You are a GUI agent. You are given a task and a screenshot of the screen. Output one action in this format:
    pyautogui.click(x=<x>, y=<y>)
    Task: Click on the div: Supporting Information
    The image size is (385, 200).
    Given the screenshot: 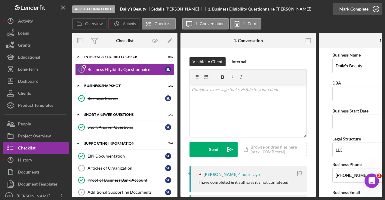 What is the action you would take?
    pyautogui.click(x=121, y=144)
    